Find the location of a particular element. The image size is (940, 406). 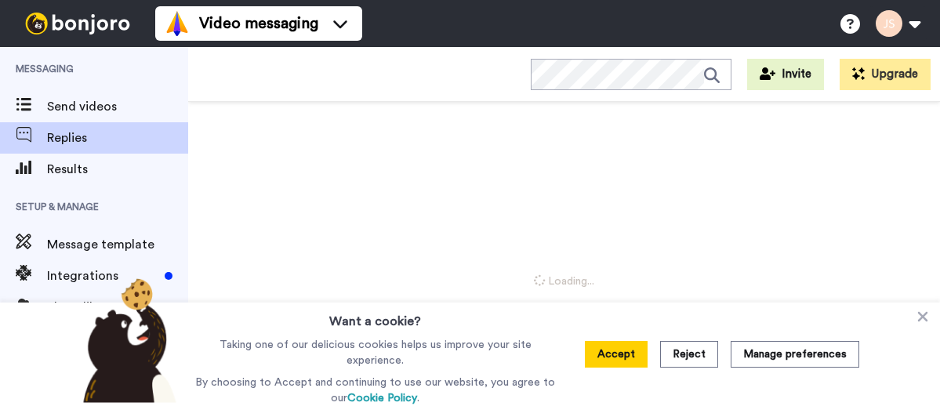

span: Message template is located at coordinates (118, 245).